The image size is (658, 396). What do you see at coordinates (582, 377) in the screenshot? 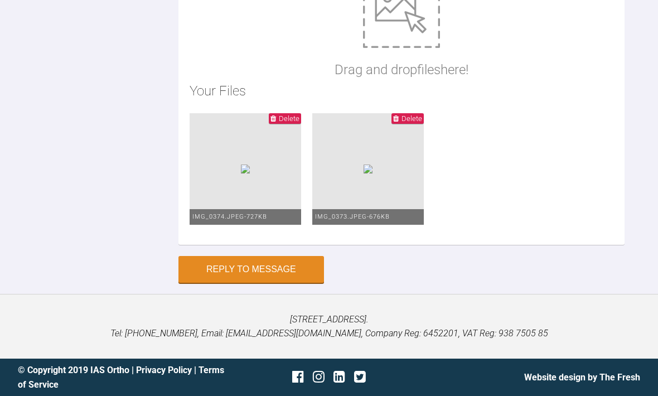
I see `a: Website design by The Fresh` at bounding box center [582, 377].